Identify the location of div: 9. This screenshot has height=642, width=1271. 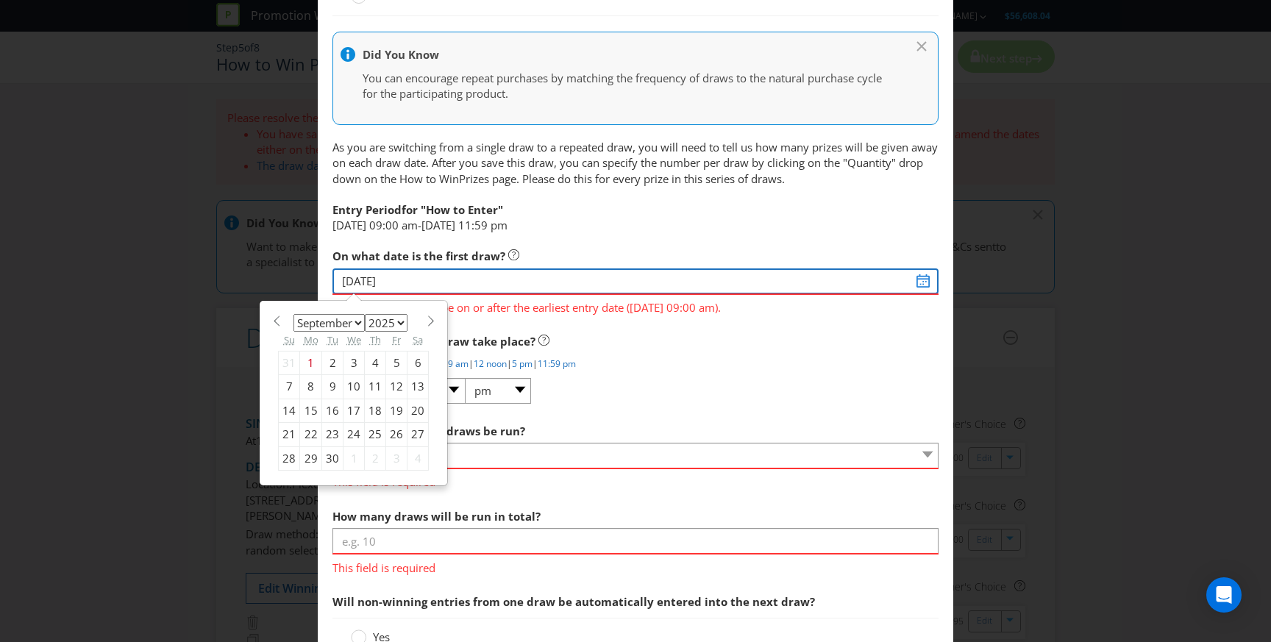
(332, 387).